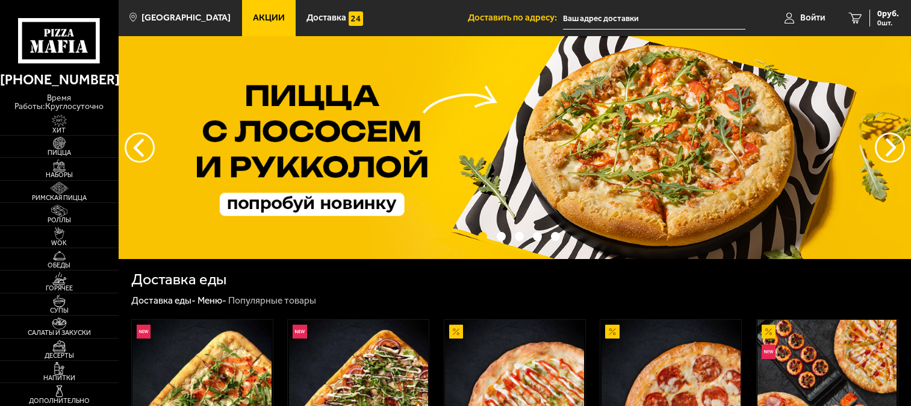 The height and width of the screenshot is (406, 911). What do you see at coordinates (888, 23) in the screenshot?
I see `span: 0 шт.` at bounding box center [888, 23].